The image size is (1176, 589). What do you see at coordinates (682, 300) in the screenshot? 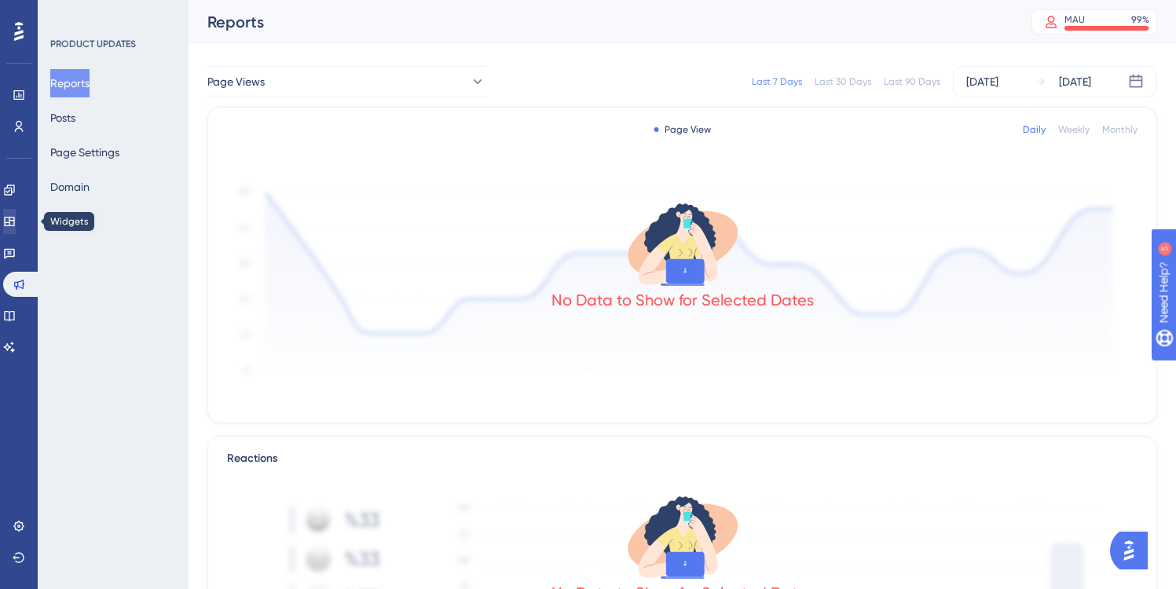
I see `div: No Data to Show for Selected Dates` at bounding box center [682, 300].